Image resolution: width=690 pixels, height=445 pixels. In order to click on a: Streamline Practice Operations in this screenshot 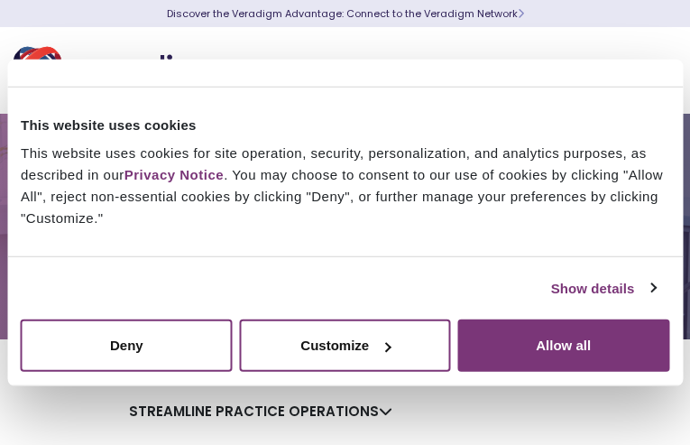, I will do `click(261, 410)`.